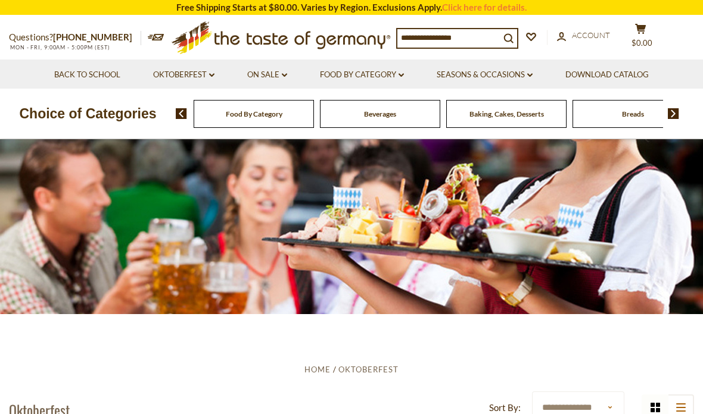 This screenshot has height=414, width=703. What do you see at coordinates (484, 75) in the screenshot?
I see `a: Seasons & Occasions` at bounding box center [484, 75].